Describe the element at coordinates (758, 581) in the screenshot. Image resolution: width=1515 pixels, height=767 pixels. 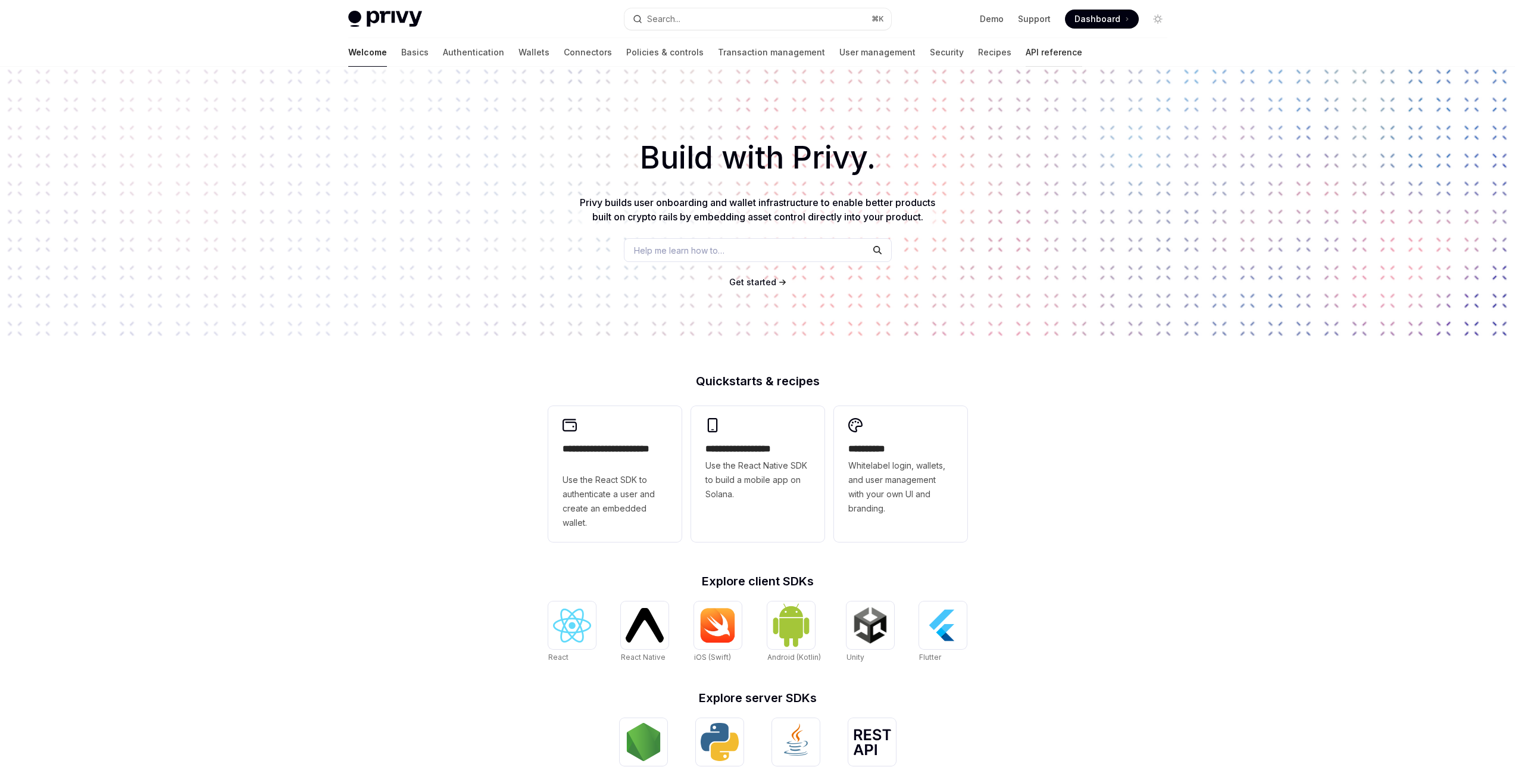
I see `h2: Explore client SDKs` at that location.